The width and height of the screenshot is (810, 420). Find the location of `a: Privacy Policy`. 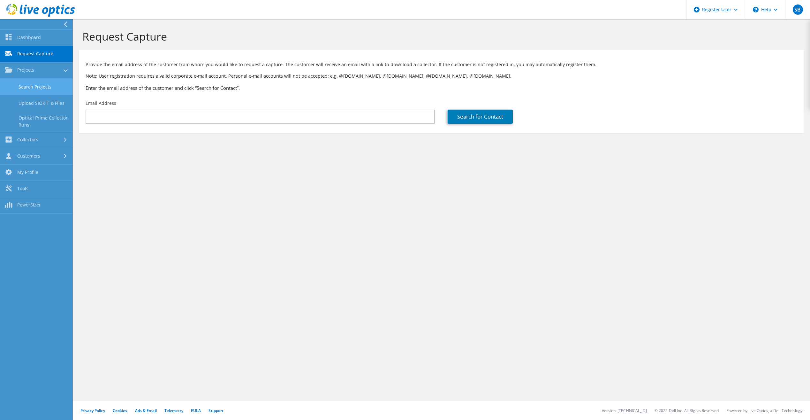

a: Privacy Policy is located at coordinates (93, 410).